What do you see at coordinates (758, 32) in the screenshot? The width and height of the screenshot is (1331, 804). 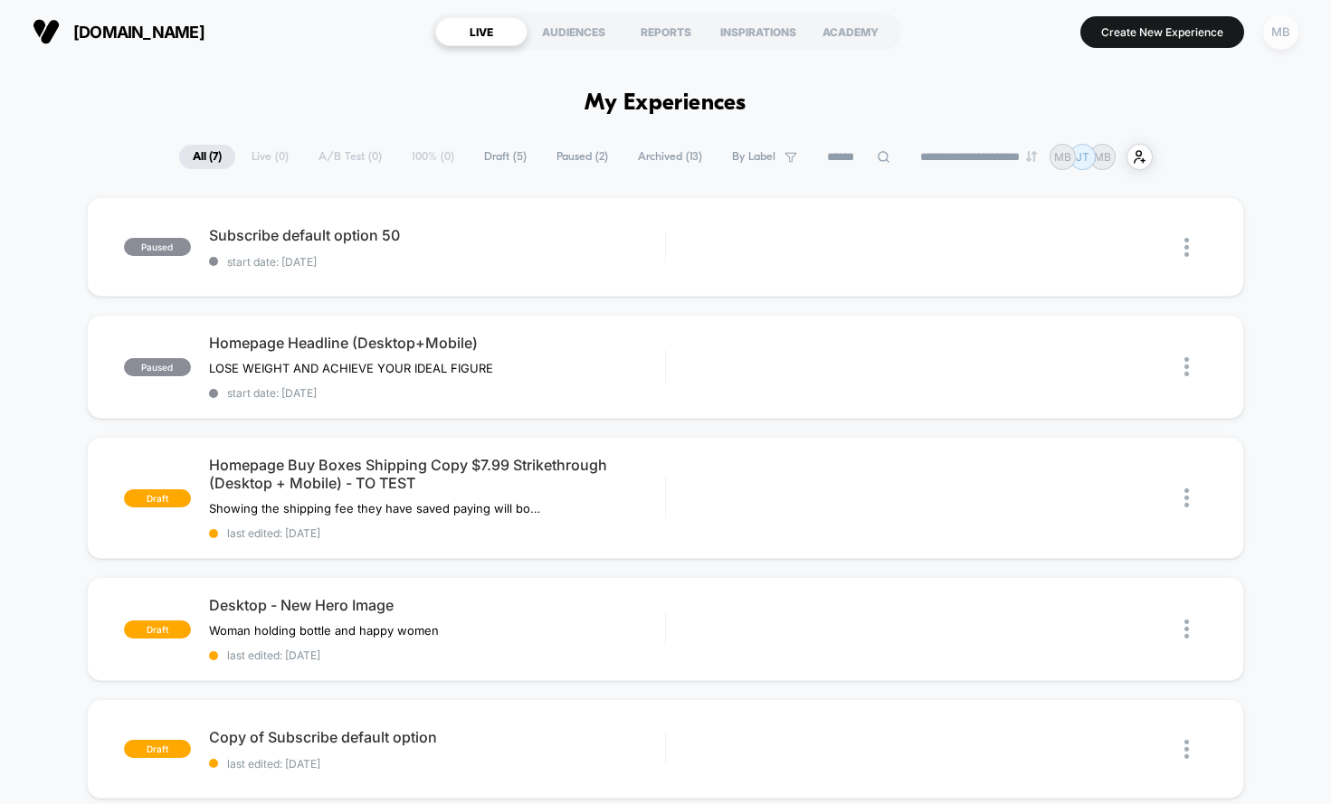 I see `div: INSPIRATIONS` at bounding box center [758, 32].